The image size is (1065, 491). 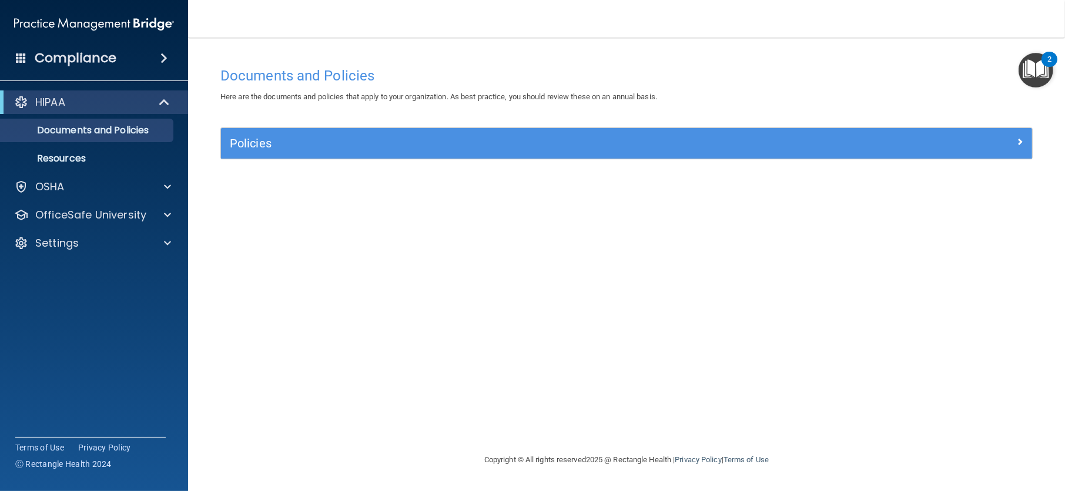 I want to click on p: Settings, so click(x=57, y=243).